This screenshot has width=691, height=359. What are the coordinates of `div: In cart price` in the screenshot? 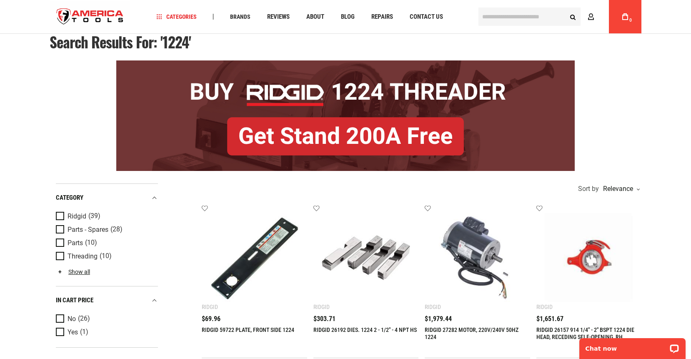 It's located at (107, 300).